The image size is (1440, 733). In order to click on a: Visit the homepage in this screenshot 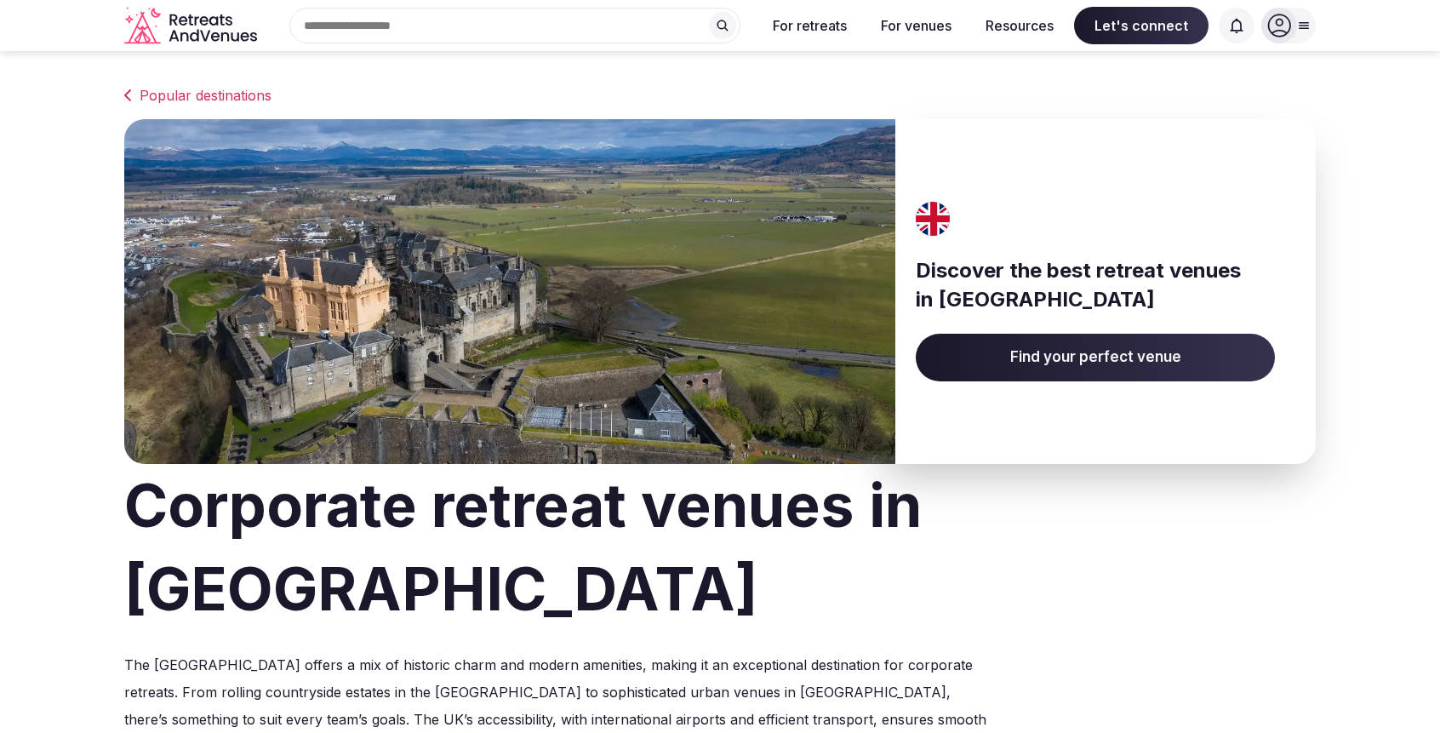, I will do `click(192, 26)`.